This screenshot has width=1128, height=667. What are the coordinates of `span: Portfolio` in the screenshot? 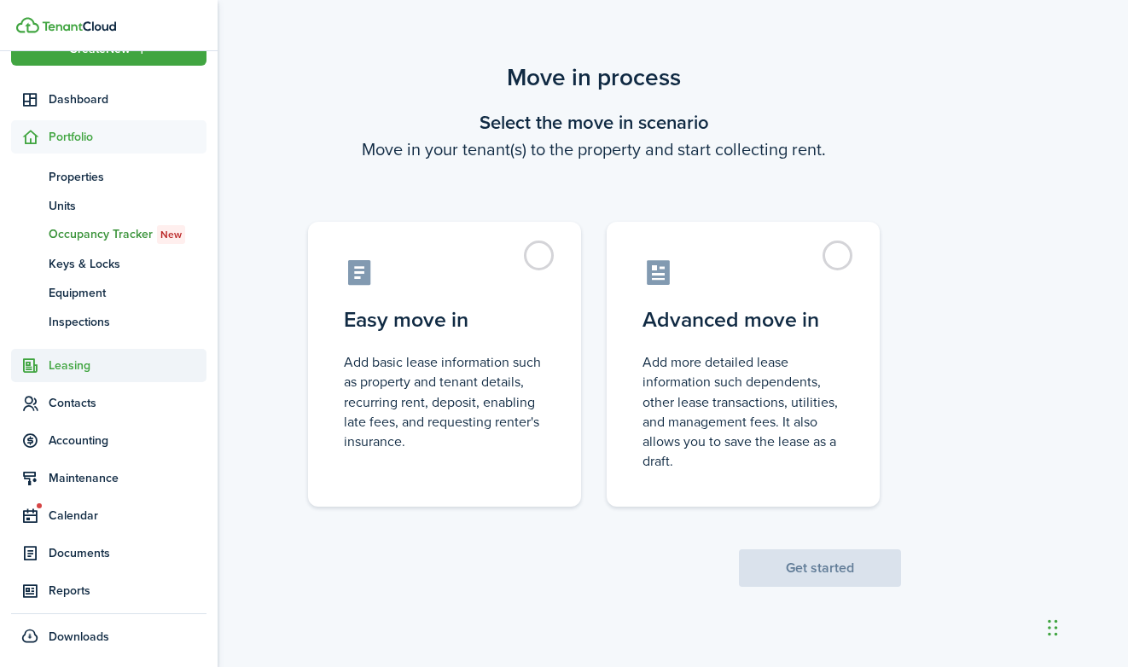 It's located at (127, 137).